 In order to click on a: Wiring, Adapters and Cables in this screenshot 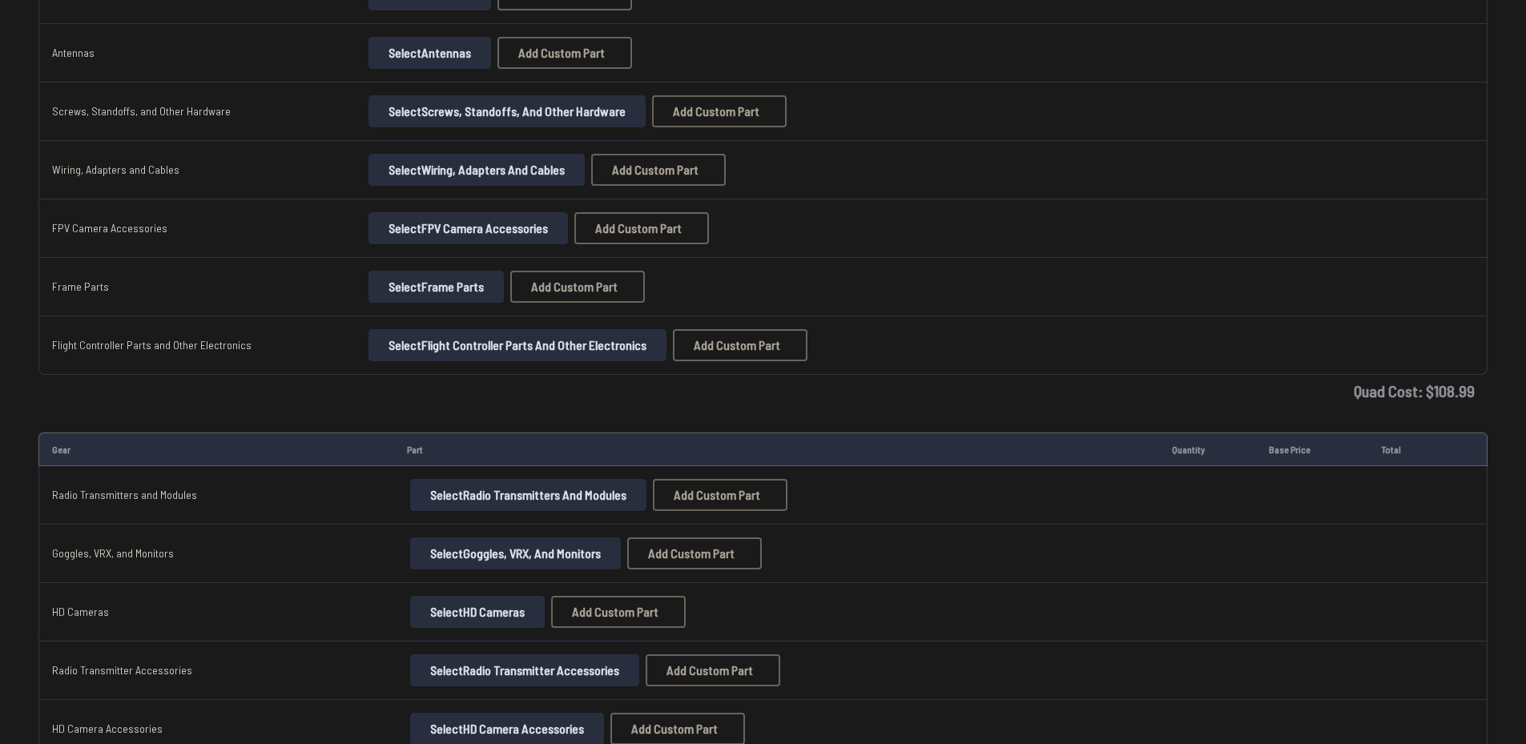, I will do `click(115, 169)`.